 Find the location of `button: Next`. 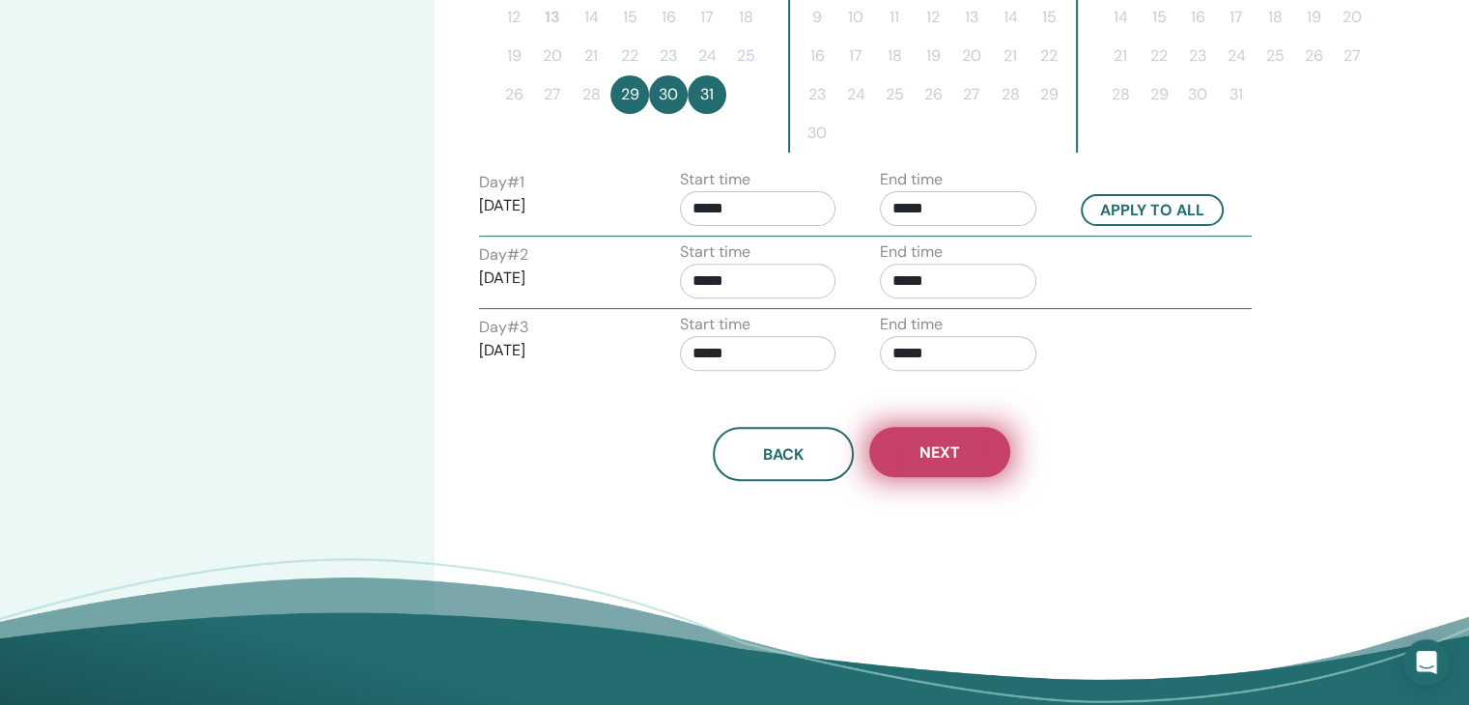

button: Next is located at coordinates (940, 452).